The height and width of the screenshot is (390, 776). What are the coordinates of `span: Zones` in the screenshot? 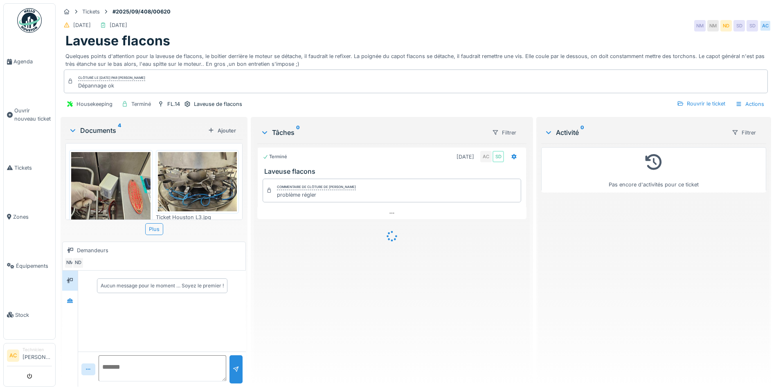 It's located at (32, 217).